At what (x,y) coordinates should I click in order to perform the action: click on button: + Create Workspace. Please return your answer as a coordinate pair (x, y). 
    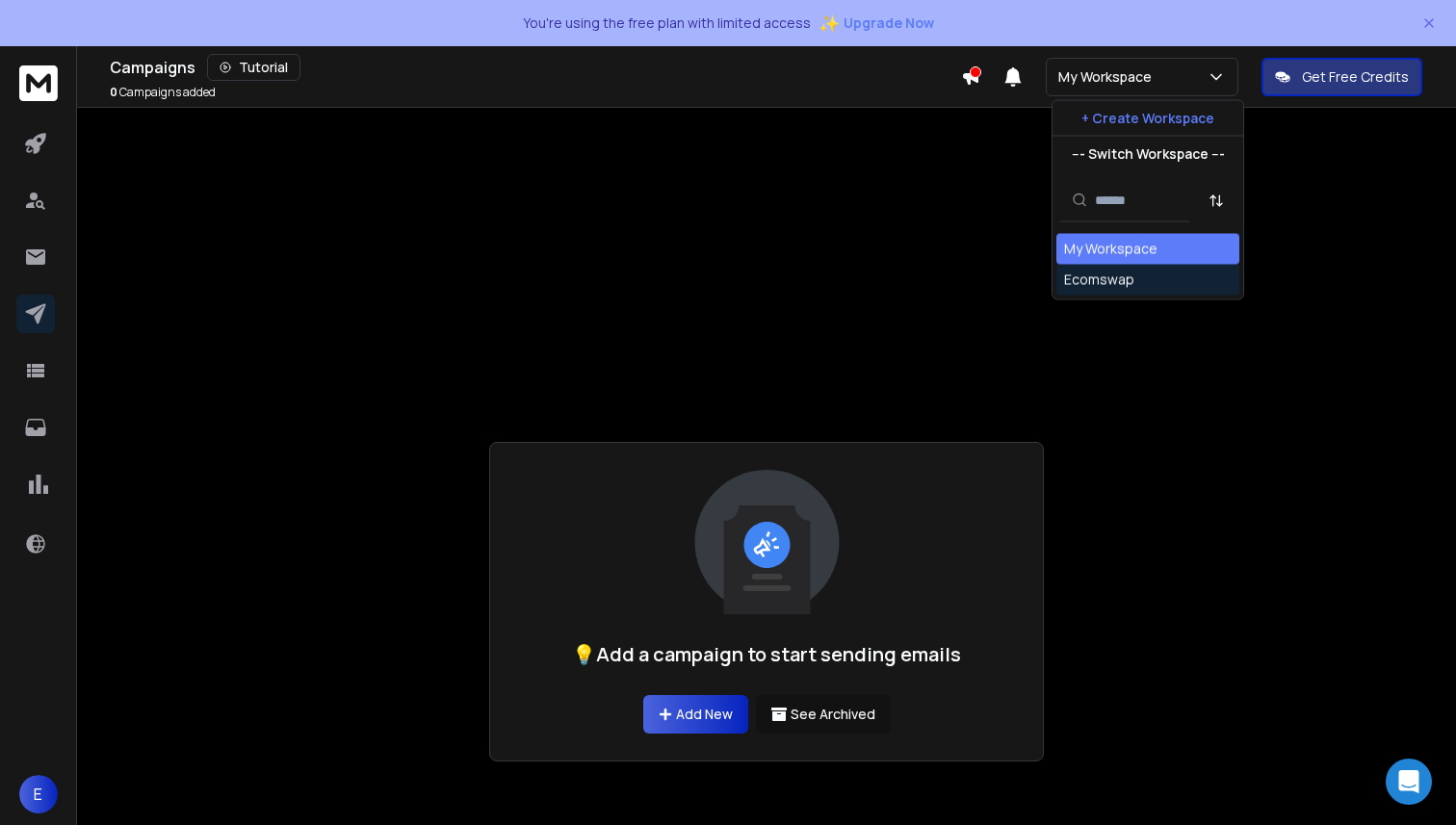
    Looking at the image, I should click on (1147, 119).